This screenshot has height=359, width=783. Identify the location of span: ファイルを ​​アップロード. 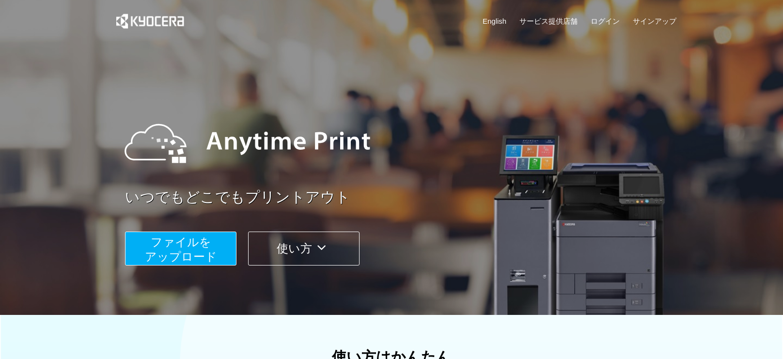
(181, 249).